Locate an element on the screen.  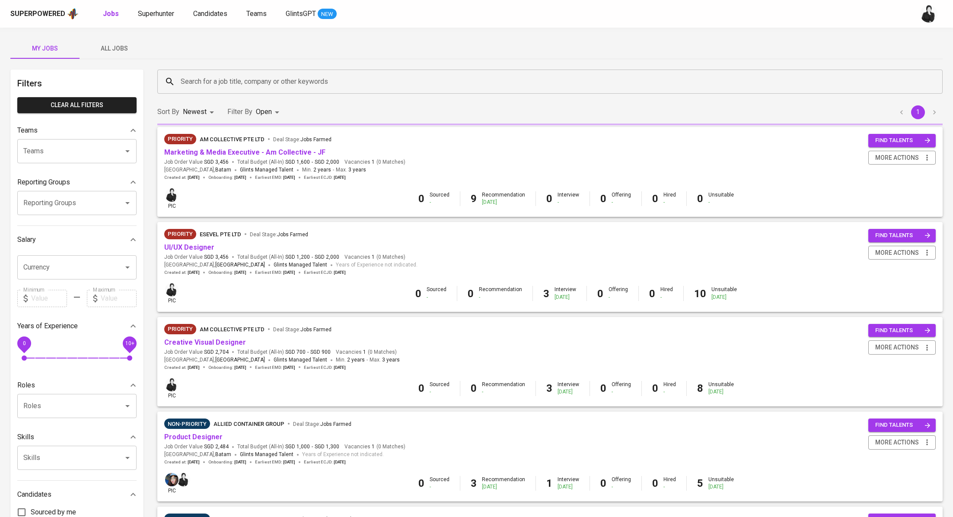
div: Unsuitable is located at coordinates (721, 483).